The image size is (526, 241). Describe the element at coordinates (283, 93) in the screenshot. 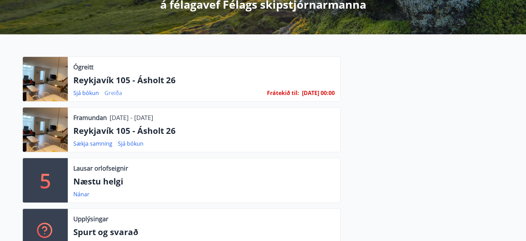

I see `span: Frátekið til :` at that location.